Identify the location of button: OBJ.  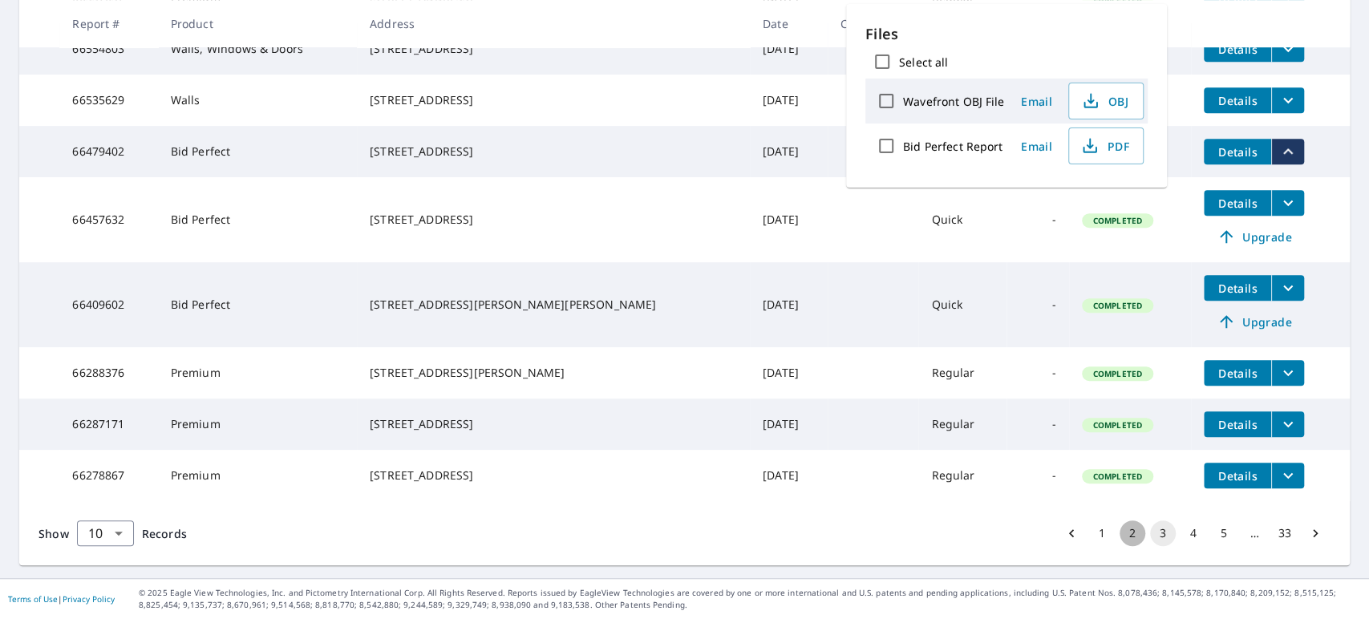
(1106, 101).